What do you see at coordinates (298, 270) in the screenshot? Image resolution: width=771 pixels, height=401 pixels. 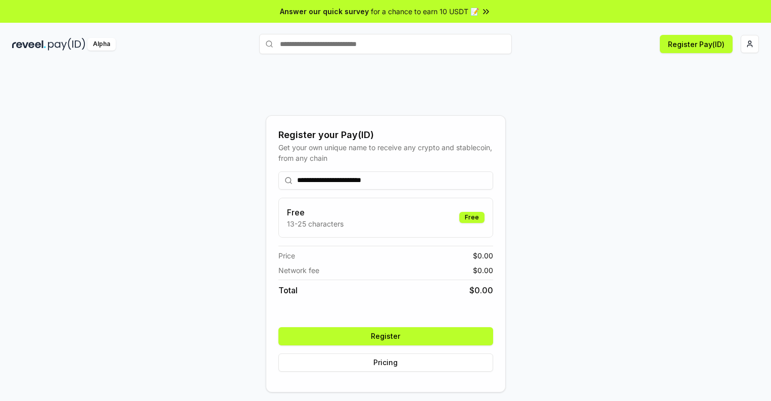 I see `span: Network fee` at bounding box center [298, 270].